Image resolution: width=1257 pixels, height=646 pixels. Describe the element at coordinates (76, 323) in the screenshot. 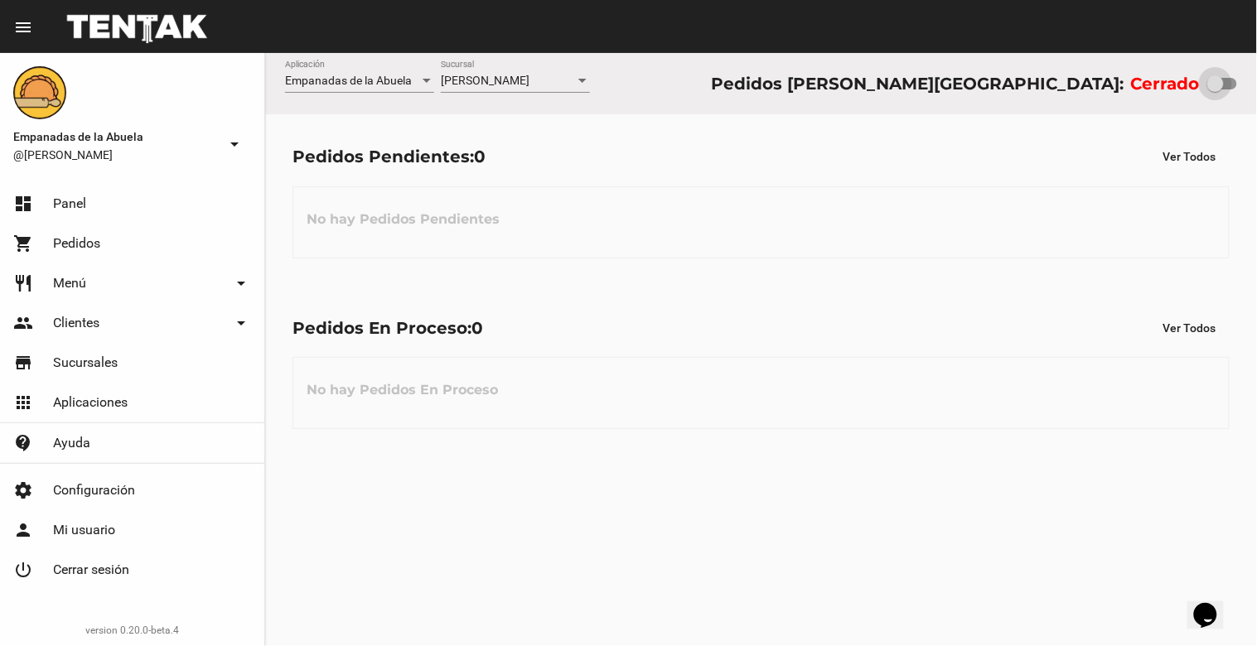

I see `span: Clientes` at that location.